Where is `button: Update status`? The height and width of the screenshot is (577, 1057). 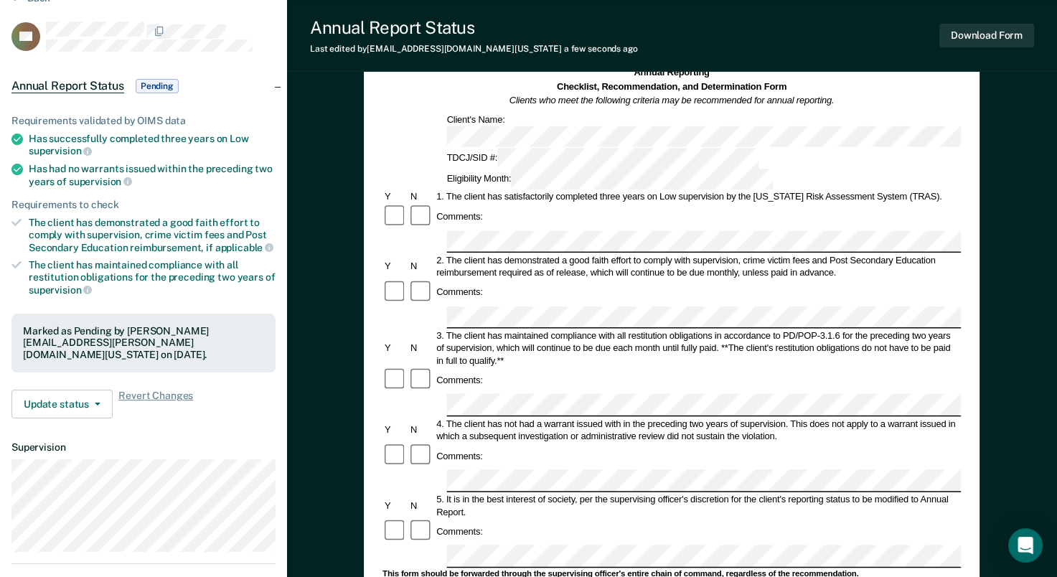
button: Update status is located at coordinates (62, 404).